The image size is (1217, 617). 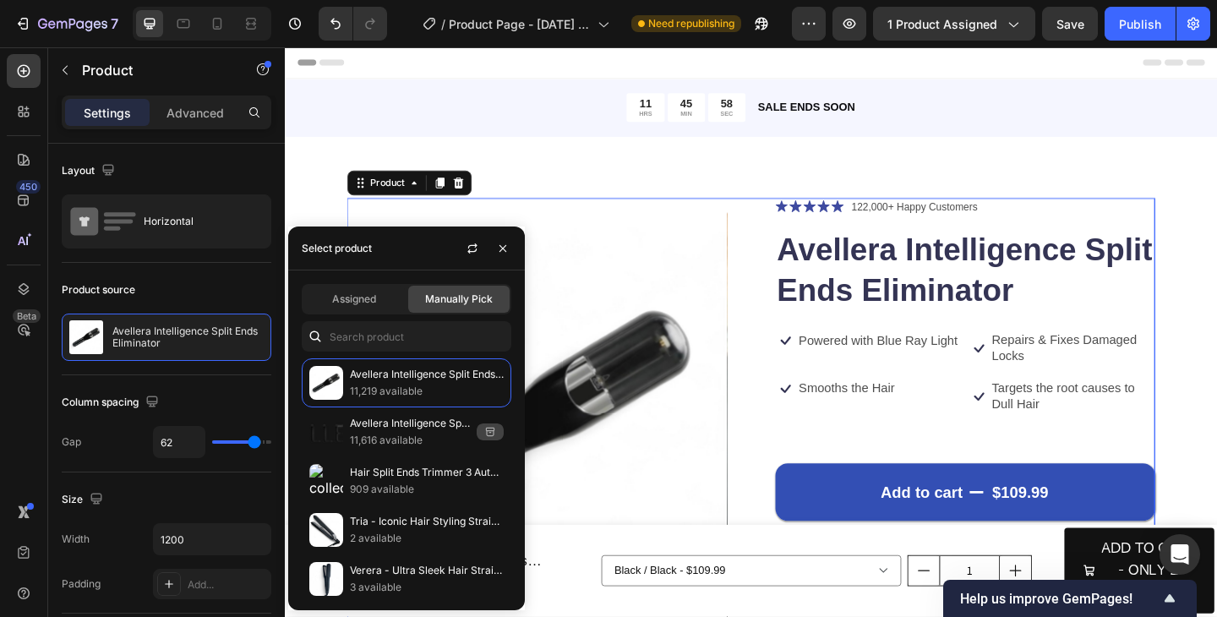 I want to click on div: Horizontal, so click(x=195, y=221).